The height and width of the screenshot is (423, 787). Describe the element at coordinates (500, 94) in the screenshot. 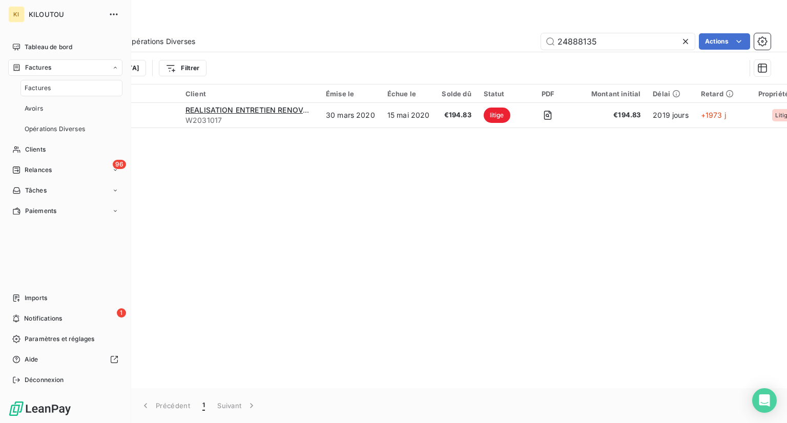

I see `div: Statut` at that location.